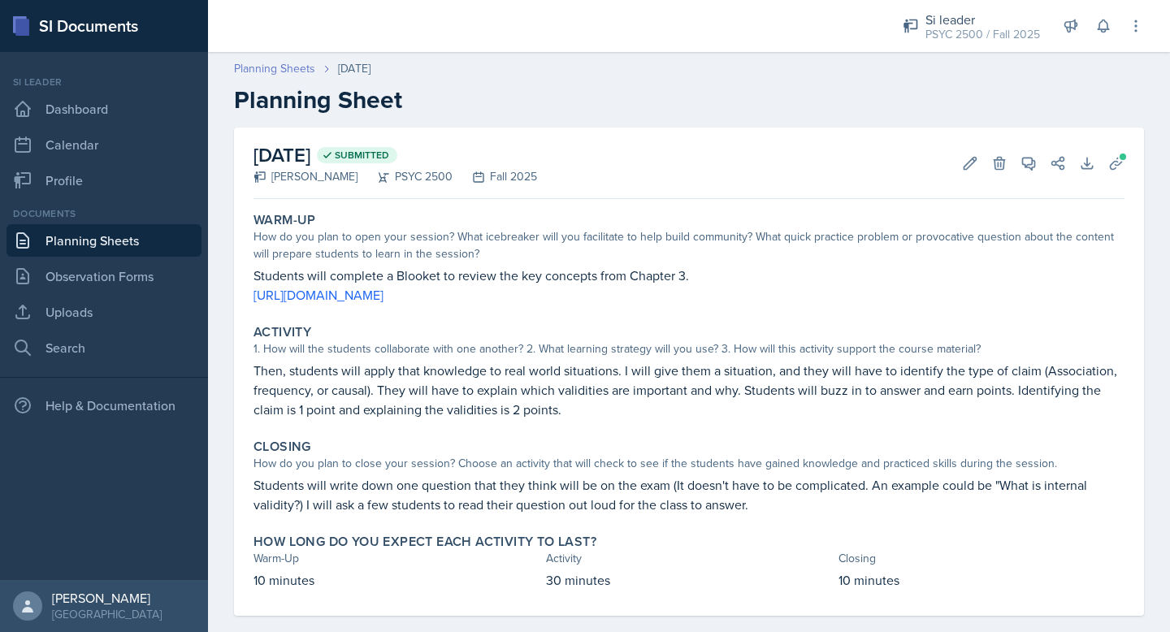  I want to click on label: Closing, so click(282, 447).